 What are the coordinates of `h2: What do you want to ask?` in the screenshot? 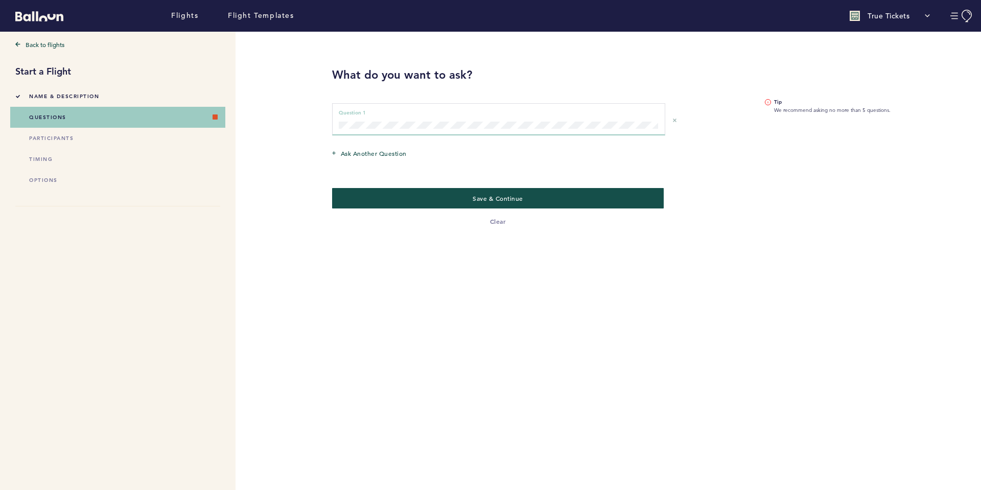 It's located at (513, 75).